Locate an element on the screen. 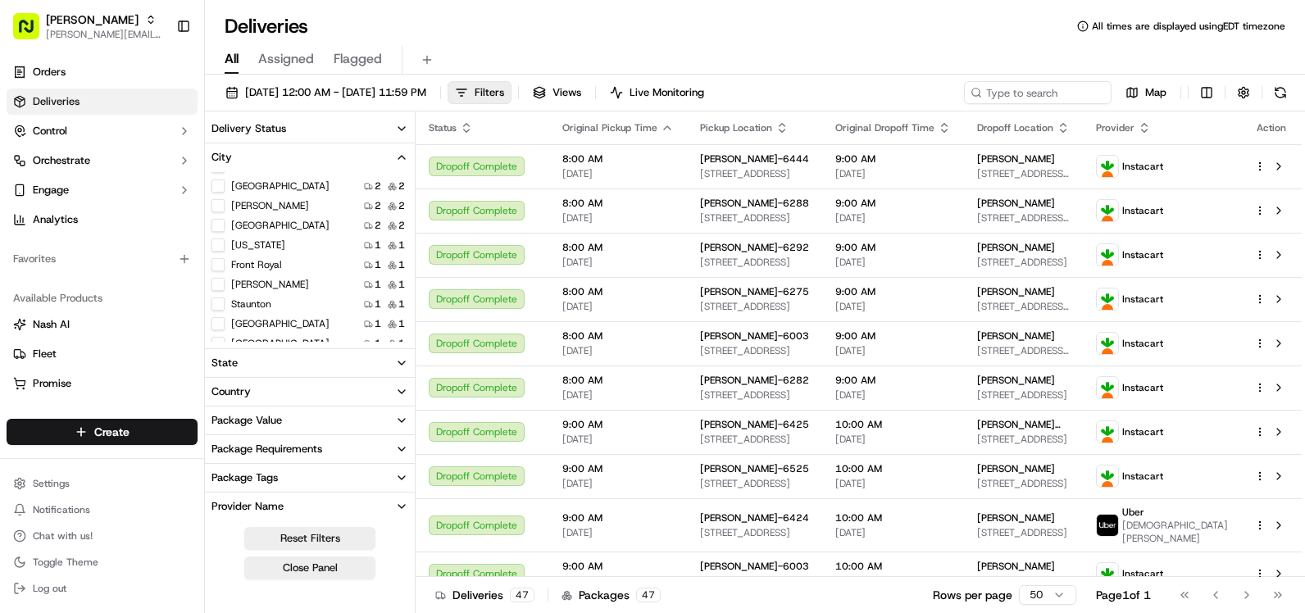  a: 💻API Documentation is located at coordinates (201, 330).